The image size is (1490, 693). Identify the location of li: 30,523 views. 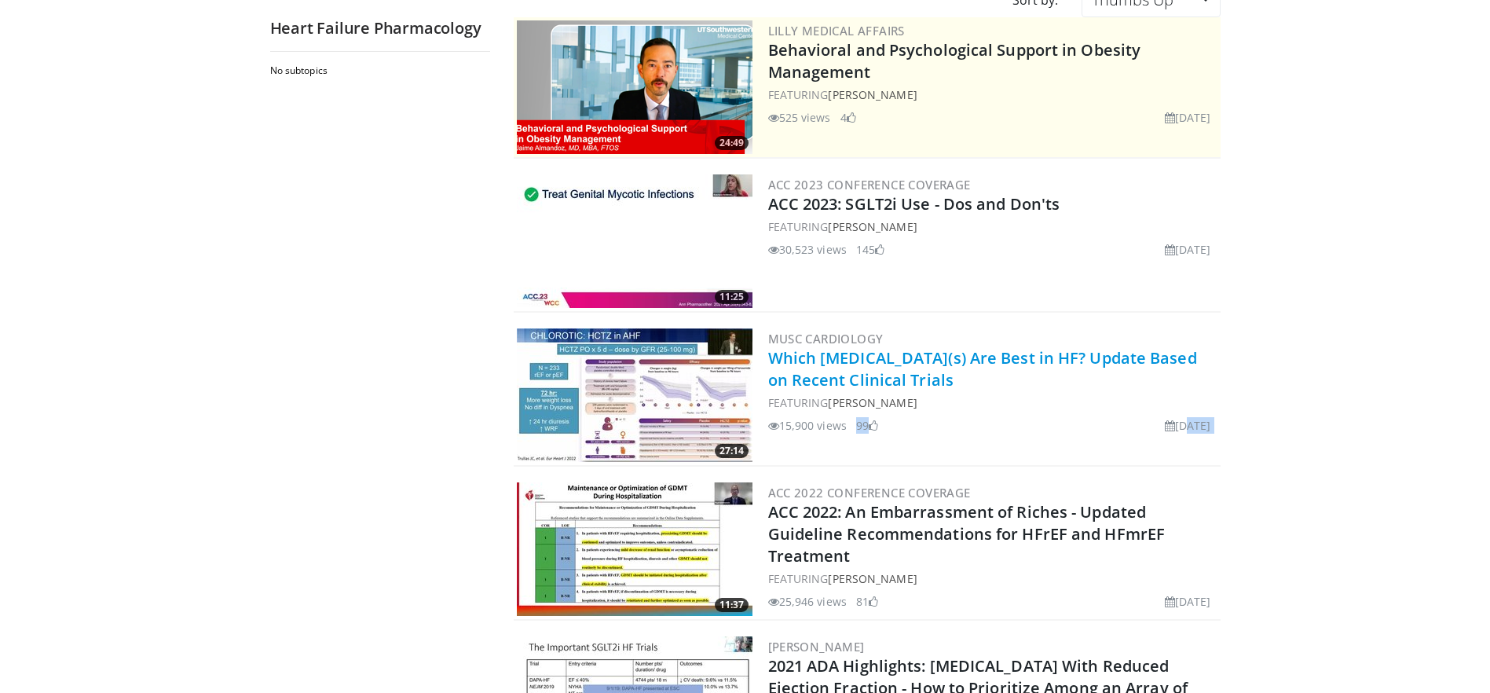
(807, 249).